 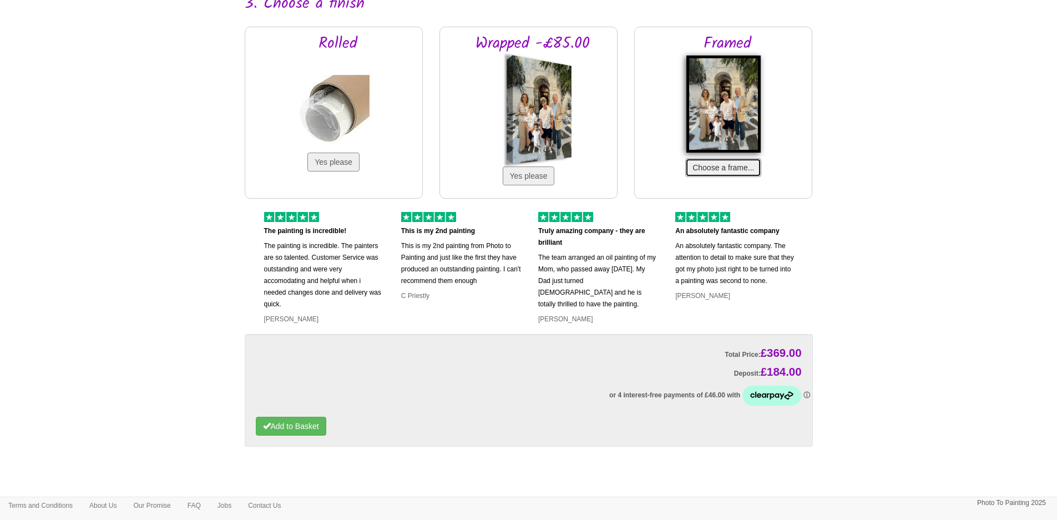 What do you see at coordinates (723, 104) in the screenshot?
I see `img: Framed` at bounding box center [723, 104].